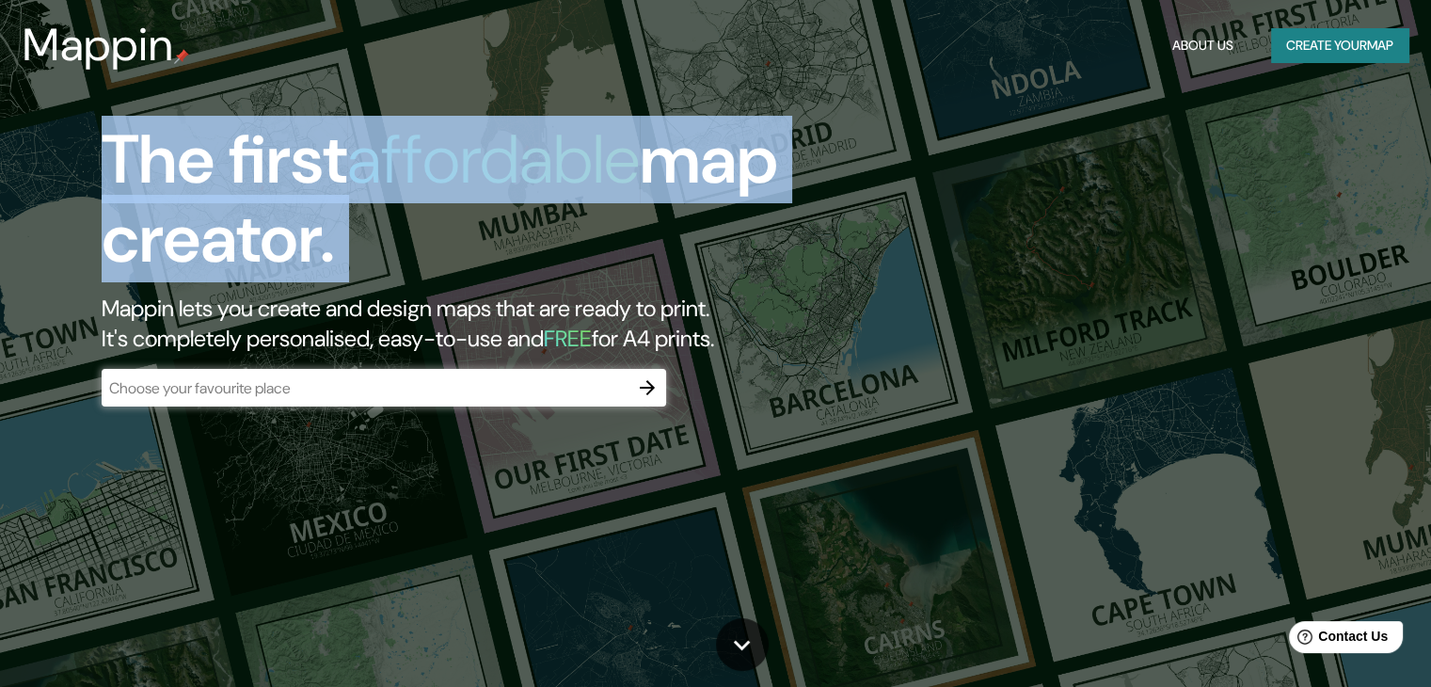 The width and height of the screenshot is (1431, 687). I want to click on button: Create yourmap, so click(1339, 45).